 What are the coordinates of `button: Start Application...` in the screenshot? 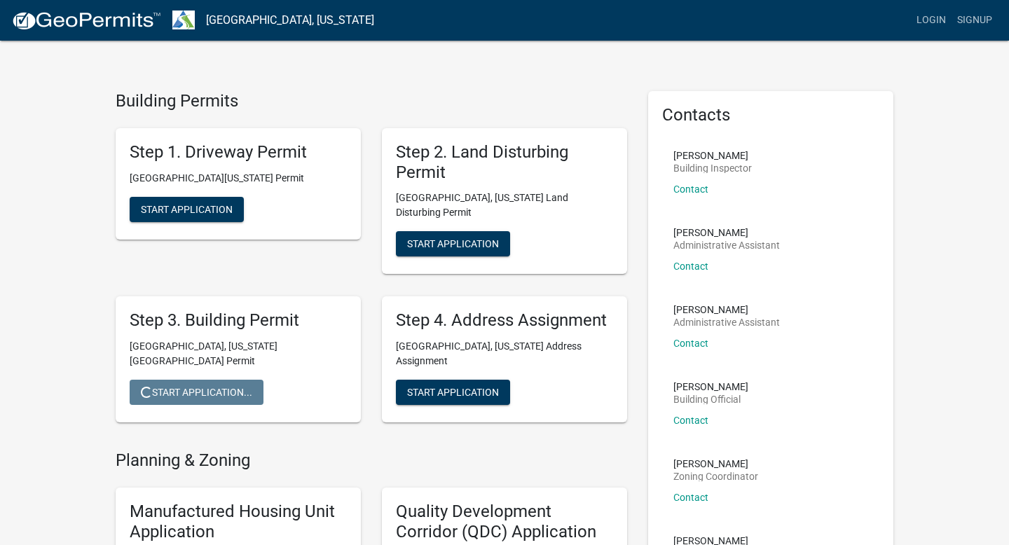 It's located at (196, 392).